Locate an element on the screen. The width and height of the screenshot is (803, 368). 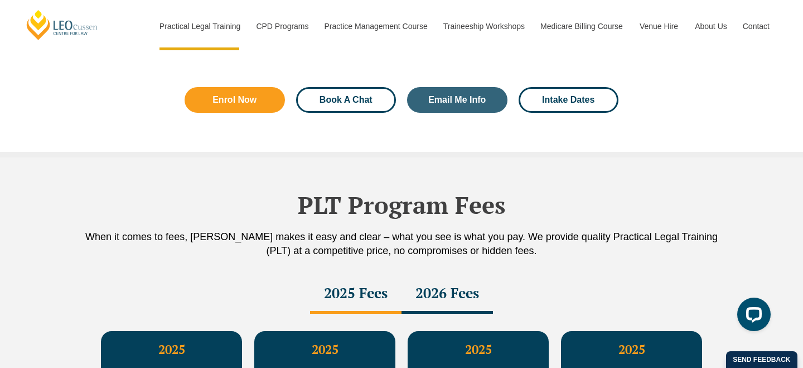
div: 2025 Fees is located at coordinates (356, 294).